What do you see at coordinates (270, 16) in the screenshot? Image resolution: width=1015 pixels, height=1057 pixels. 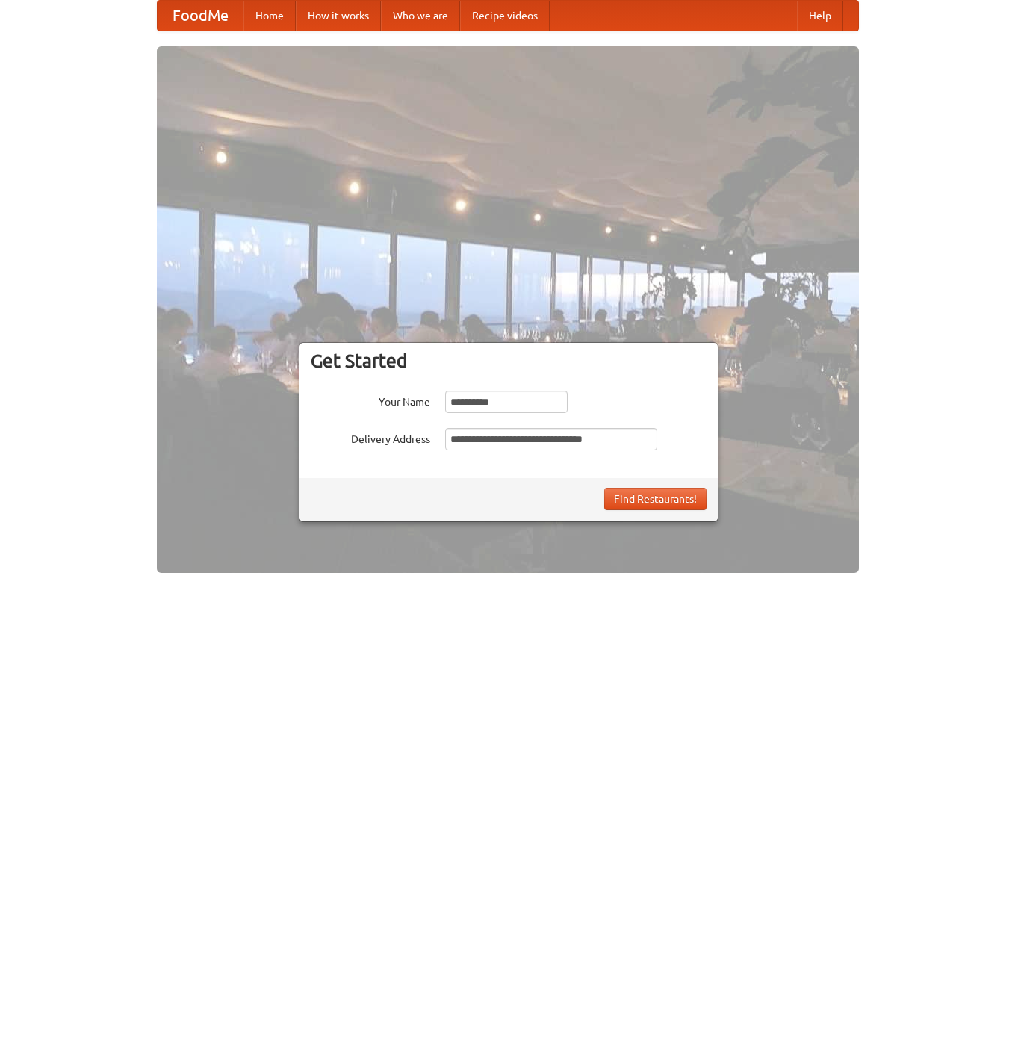 I see `a: Home` at bounding box center [270, 16].